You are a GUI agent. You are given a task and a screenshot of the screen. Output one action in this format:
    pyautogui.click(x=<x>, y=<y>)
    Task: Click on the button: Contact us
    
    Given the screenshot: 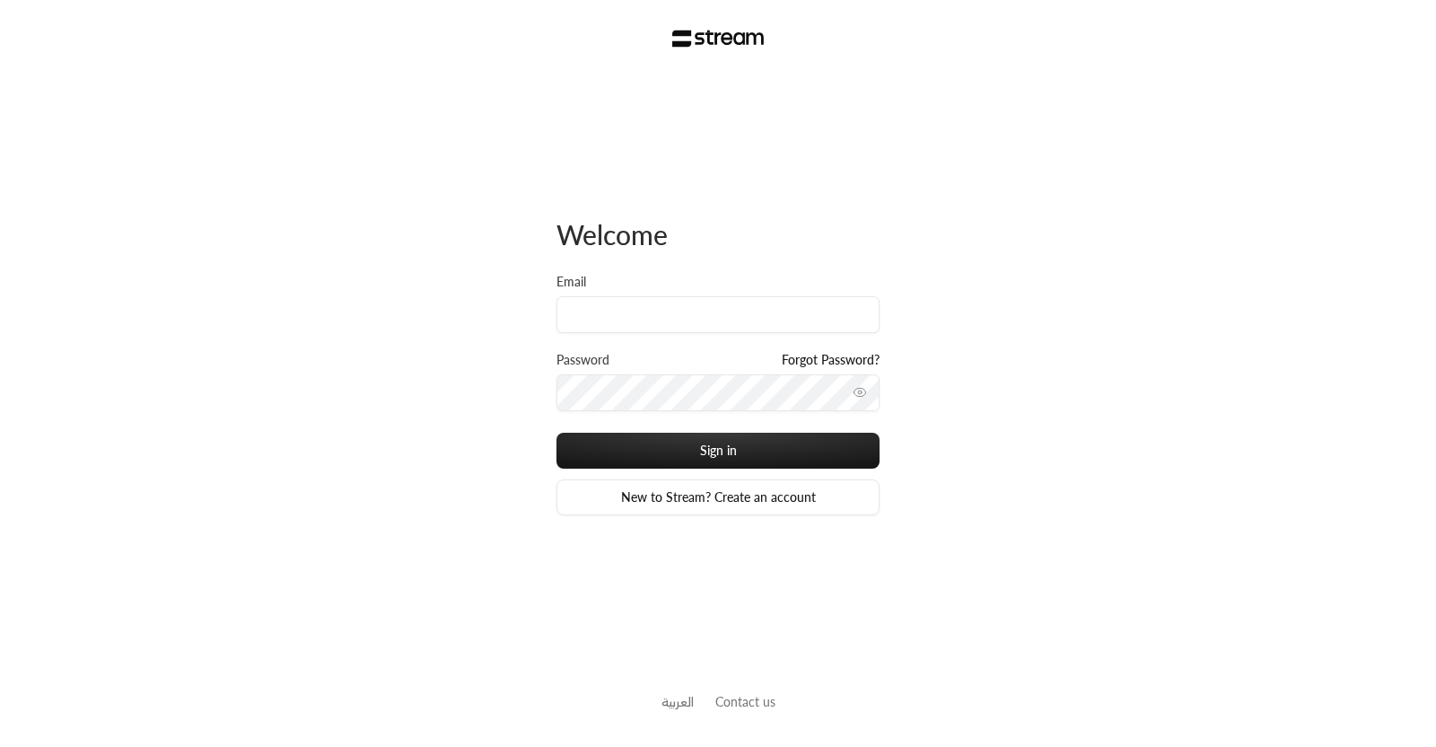 What is the action you would take?
    pyautogui.click(x=745, y=701)
    